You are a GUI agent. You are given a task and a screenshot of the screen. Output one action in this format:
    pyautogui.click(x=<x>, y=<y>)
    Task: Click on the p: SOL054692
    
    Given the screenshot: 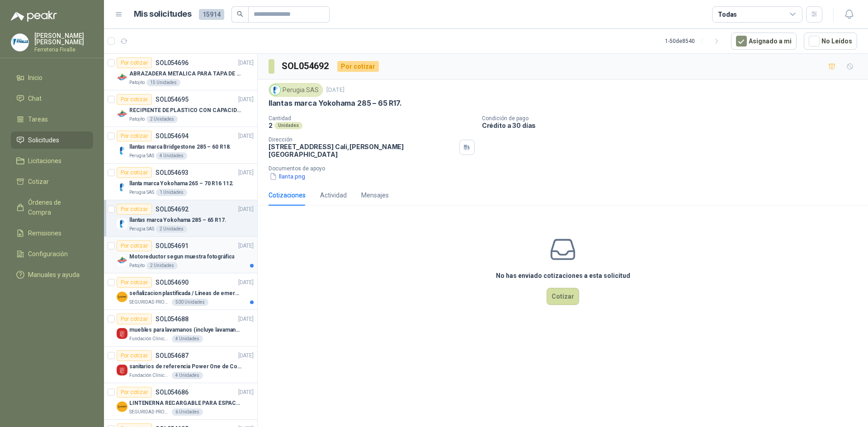 What is the action you would take?
    pyautogui.click(x=172, y=209)
    